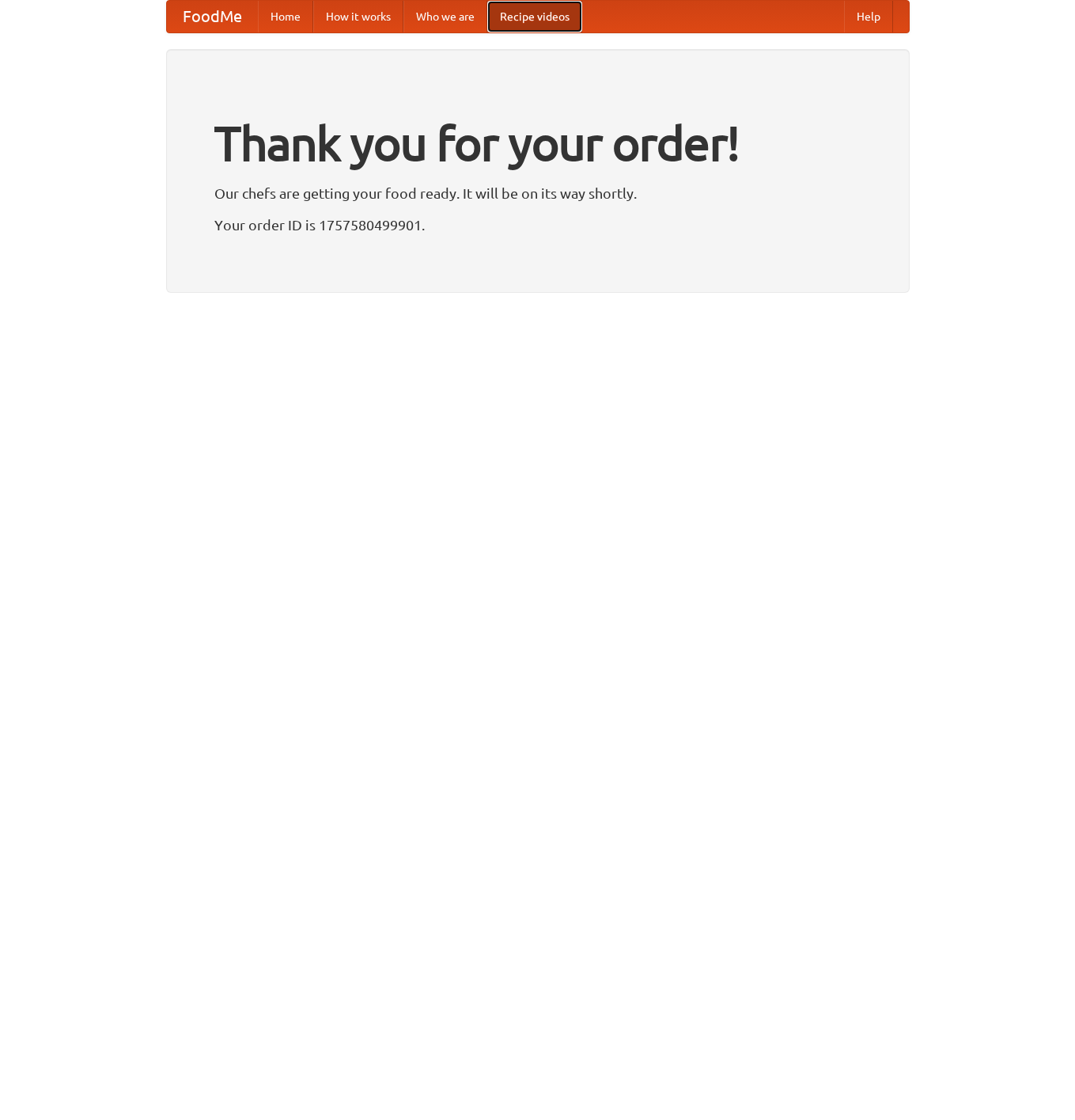  What do you see at coordinates (869, 17) in the screenshot?
I see `a: Help` at bounding box center [869, 17].